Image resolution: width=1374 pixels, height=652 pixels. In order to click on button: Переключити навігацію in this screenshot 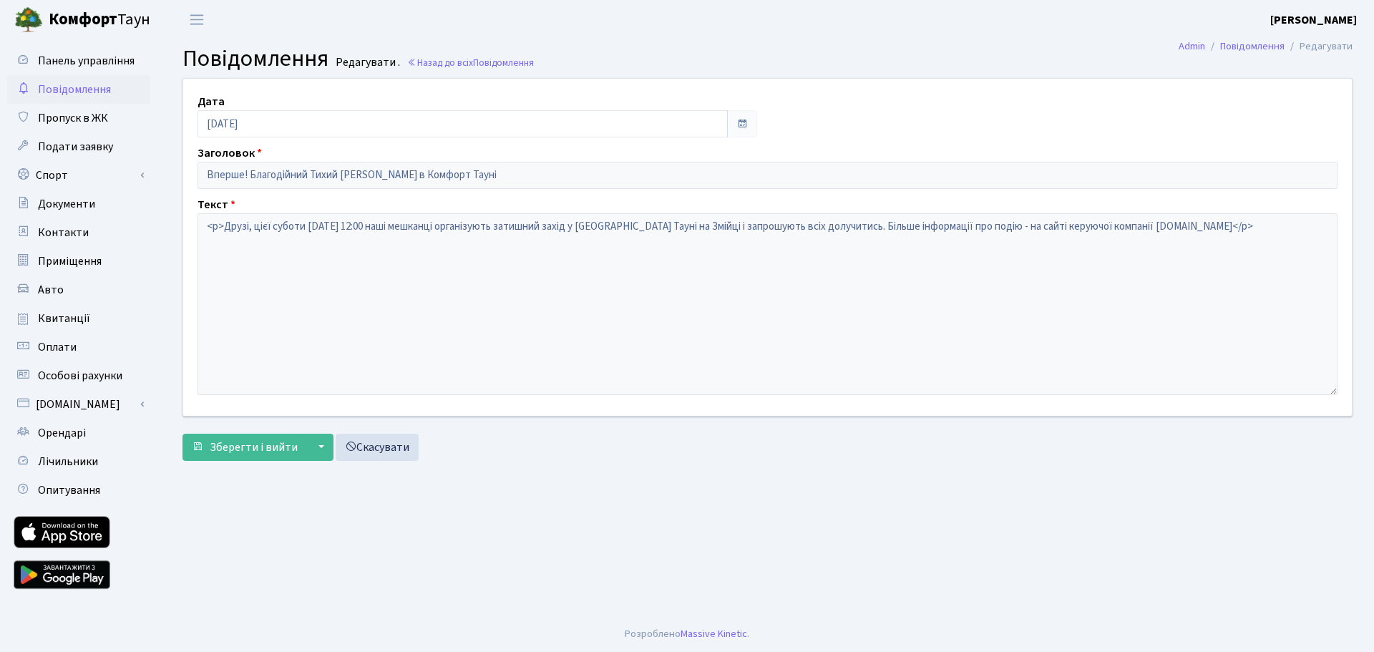, I will do `click(197, 19)`.